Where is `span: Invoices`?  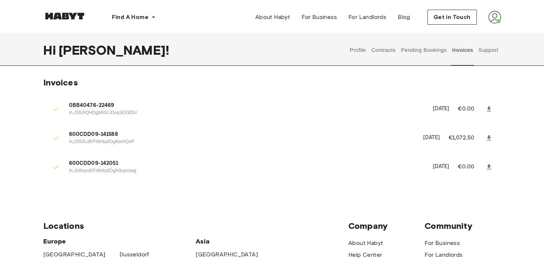
span: Invoices is located at coordinates (60, 82).